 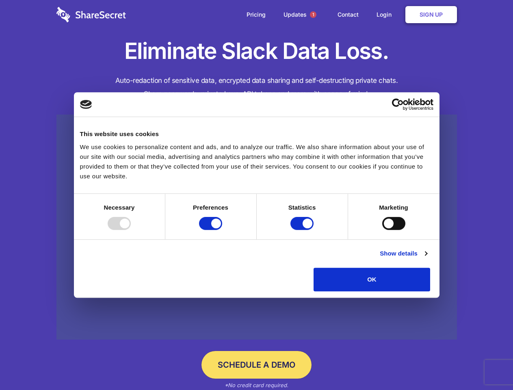 What do you see at coordinates (257, 87) in the screenshot?
I see `h4: Auto-redaction of sensitive data, encrypted data sharing and self-destructing private chats. Shar...` at bounding box center [257, 87].